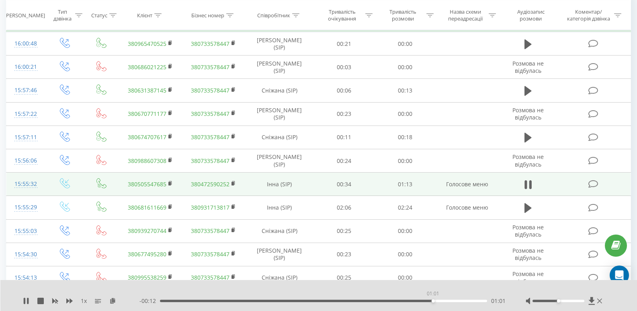 This screenshot has height=311, width=637. Describe the element at coordinates (344, 207) in the screenshot. I see `td: 02:06` at that location.